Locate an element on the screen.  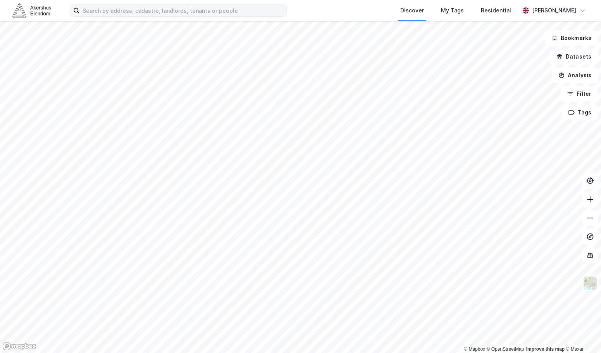
img: Z is located at coordinates (590, 283).